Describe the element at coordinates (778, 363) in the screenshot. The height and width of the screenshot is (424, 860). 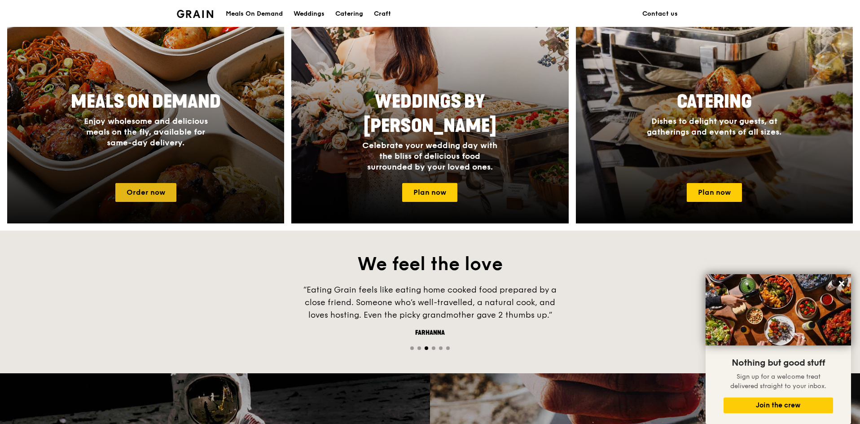
I see `span: Nothing but good stuff` at that location.